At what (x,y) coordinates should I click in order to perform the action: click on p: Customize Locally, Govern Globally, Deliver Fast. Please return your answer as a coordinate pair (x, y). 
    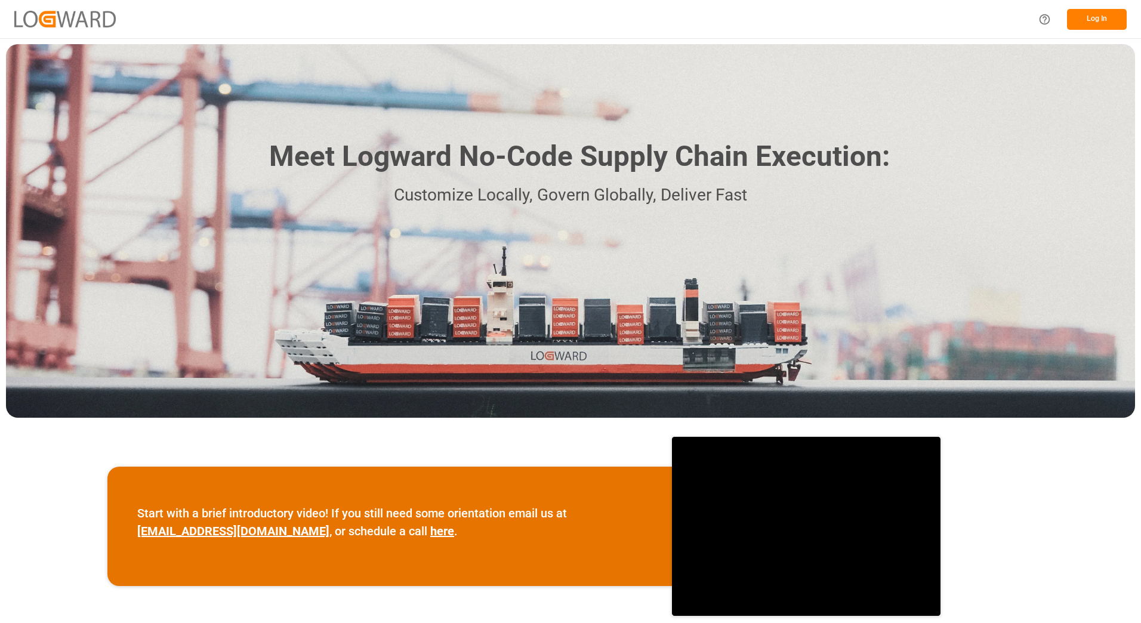
    Looking at the image, I should click on (570, 195).